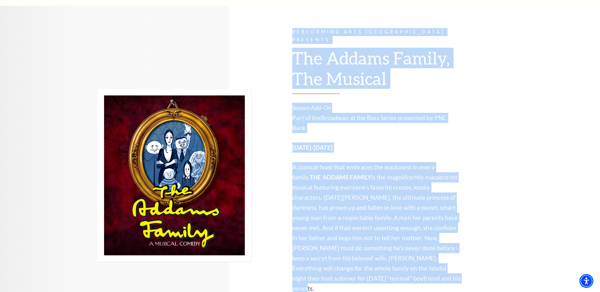  I want to click on div: Accessibility Menu, so click(587, 281).